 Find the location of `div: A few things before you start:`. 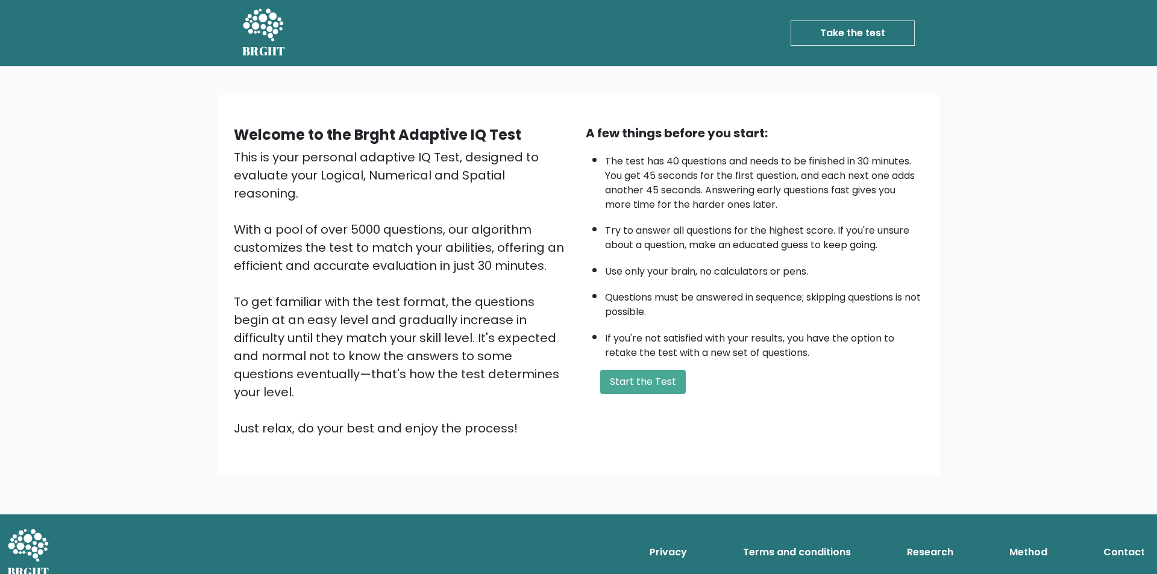

div: A few things before you start: is located at coordinates (755, 133).